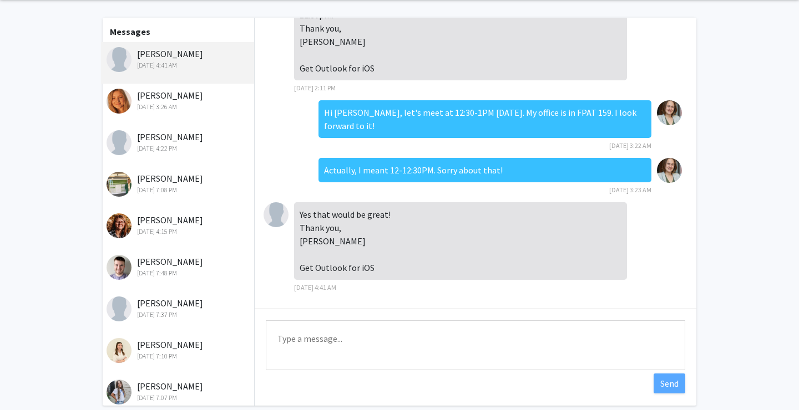 The image size is (799, 410). Describe the element at coordinates (119, 392) in the screenshot. I see `img: Ella Santiago` at that location.